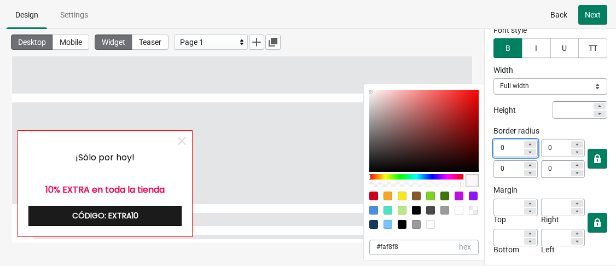 The width and height of the screenshot is (616, 266). I want to click on button: Back, so click(559, 15).